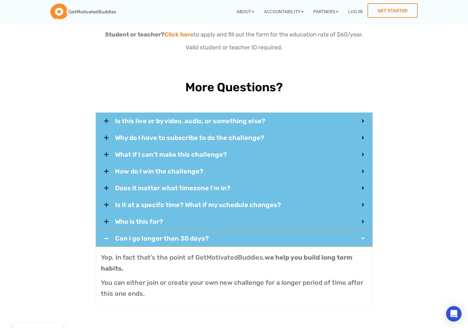 The height and width of the screenshot is (328, 468). I want to click on span: How do I win the challenge?, so click(238, 171).